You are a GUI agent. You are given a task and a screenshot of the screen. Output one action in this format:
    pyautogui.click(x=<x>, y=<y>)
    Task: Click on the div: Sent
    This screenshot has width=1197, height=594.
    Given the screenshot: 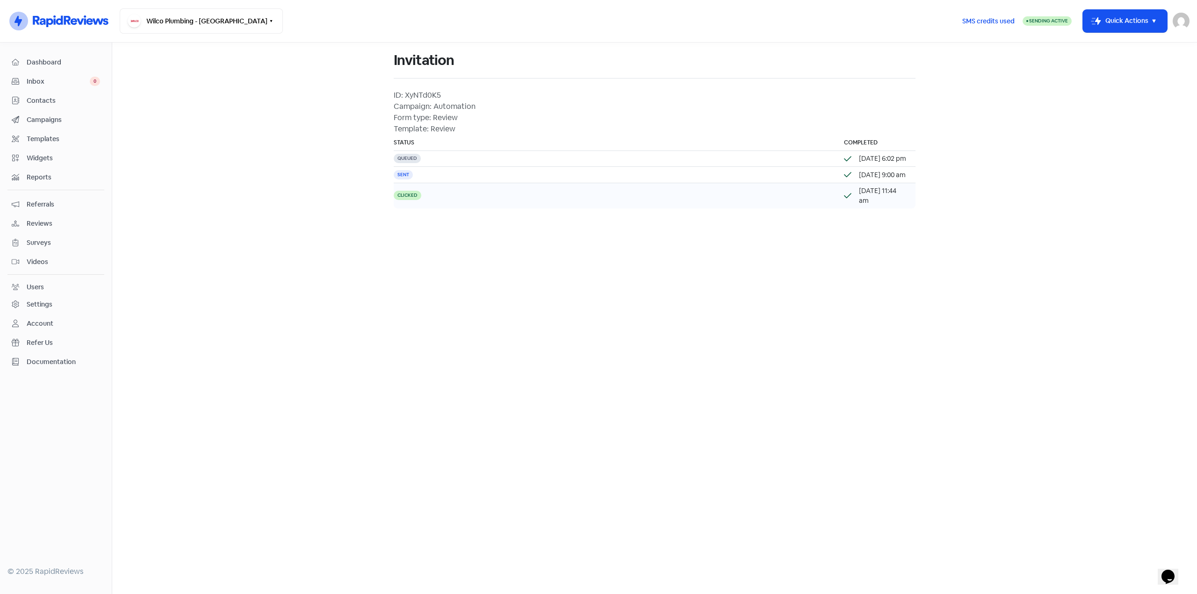 What is the action you would take?
    pyautogui.click(x=403, y=175)
    